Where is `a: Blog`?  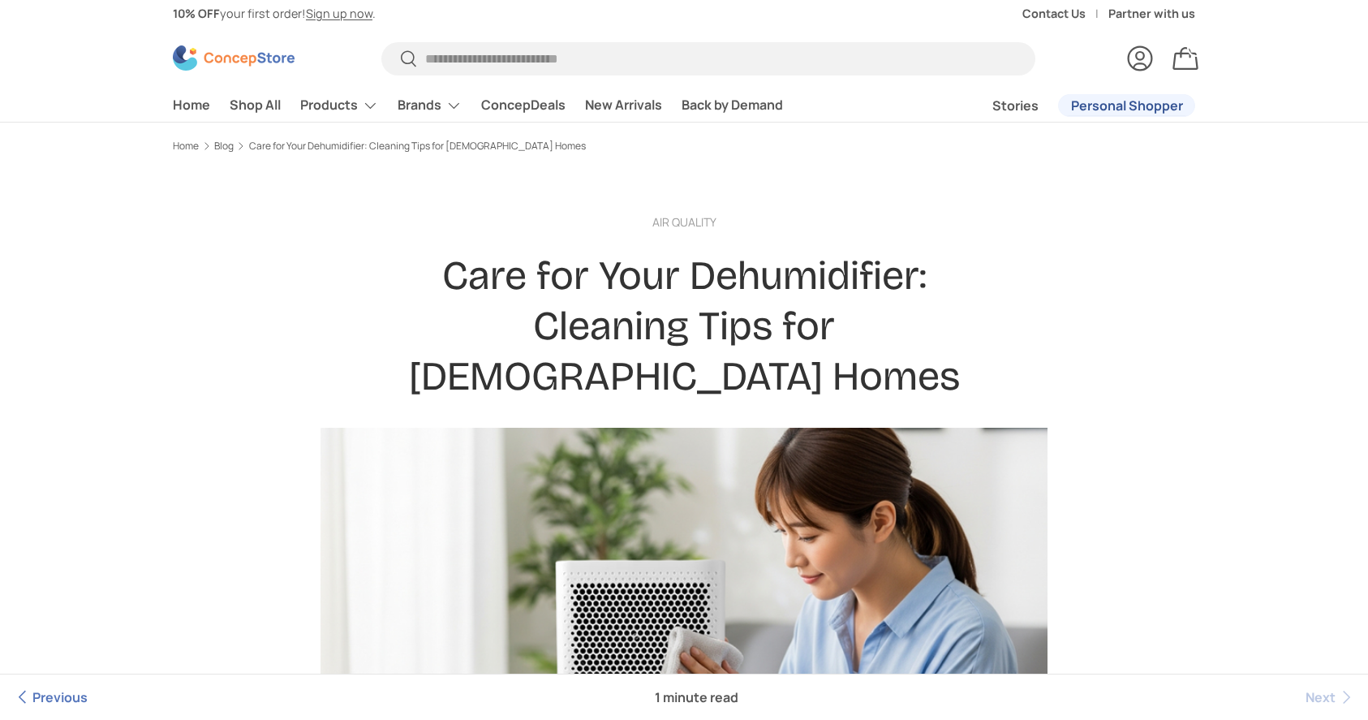
a: Blog is located at coordinates (224, 146).